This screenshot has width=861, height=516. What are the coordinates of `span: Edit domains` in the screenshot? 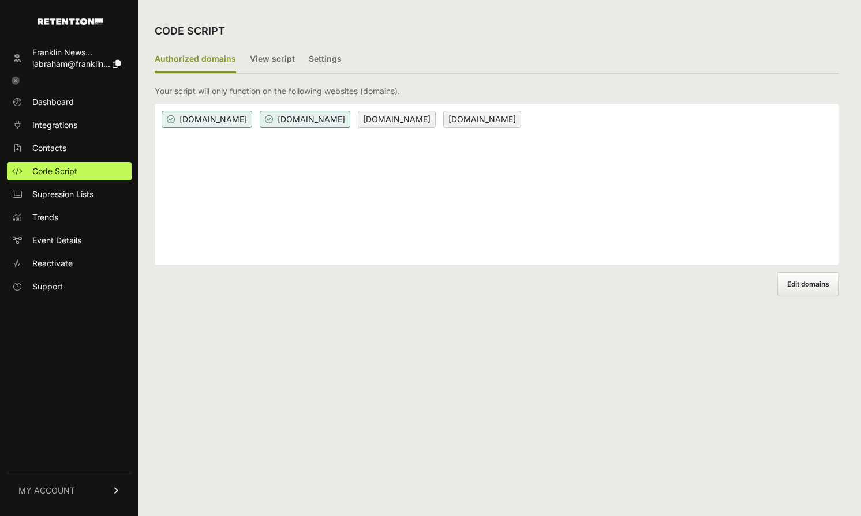 It's located at (807, 284).